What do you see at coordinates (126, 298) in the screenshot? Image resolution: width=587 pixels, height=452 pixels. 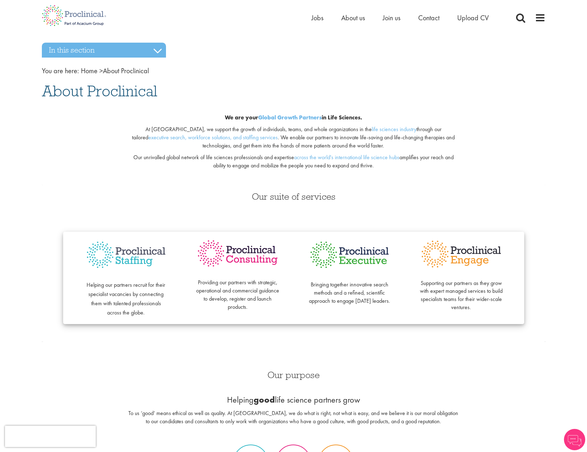 I see `span: Helping our partners recruit for their specialist vacancies by connecting them with talented prof...` at bounding box center [126, 298].